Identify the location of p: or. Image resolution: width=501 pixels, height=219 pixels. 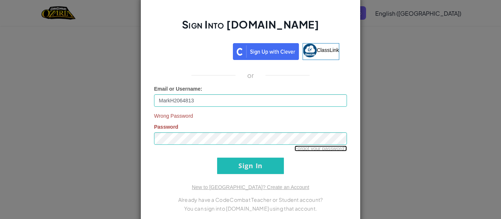
(250, 75).